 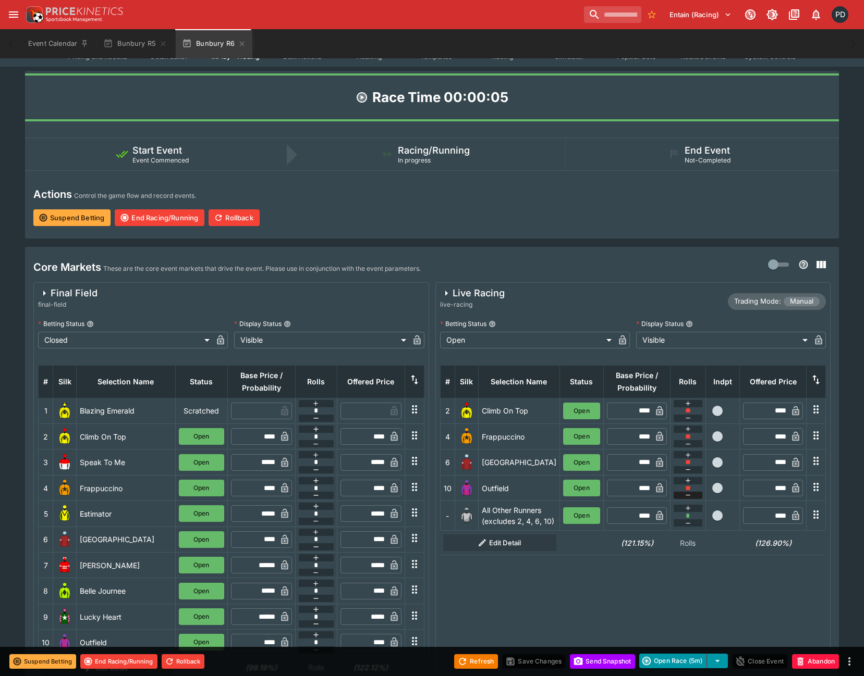 What do you see at coordinates (161, 160) in the screenshot?
I see `span: Event Commenced` at bounding box center [161, 160].